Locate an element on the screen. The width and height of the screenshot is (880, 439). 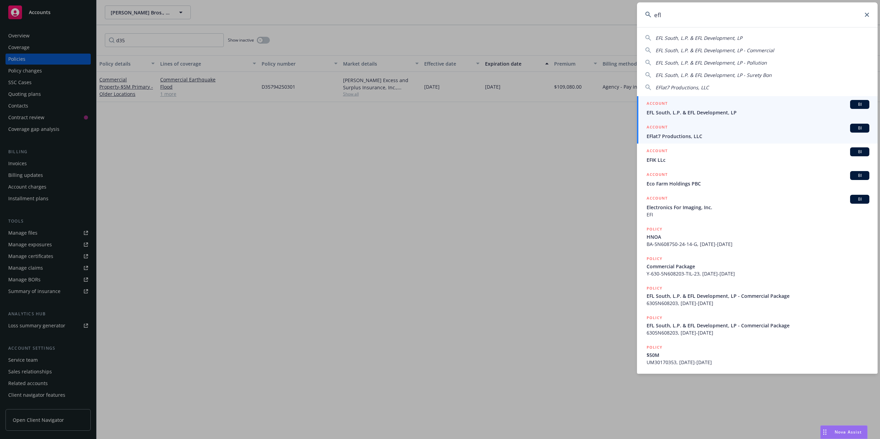
span: Electronics For Imaging, Inc. is located at coordinates (758, 207).